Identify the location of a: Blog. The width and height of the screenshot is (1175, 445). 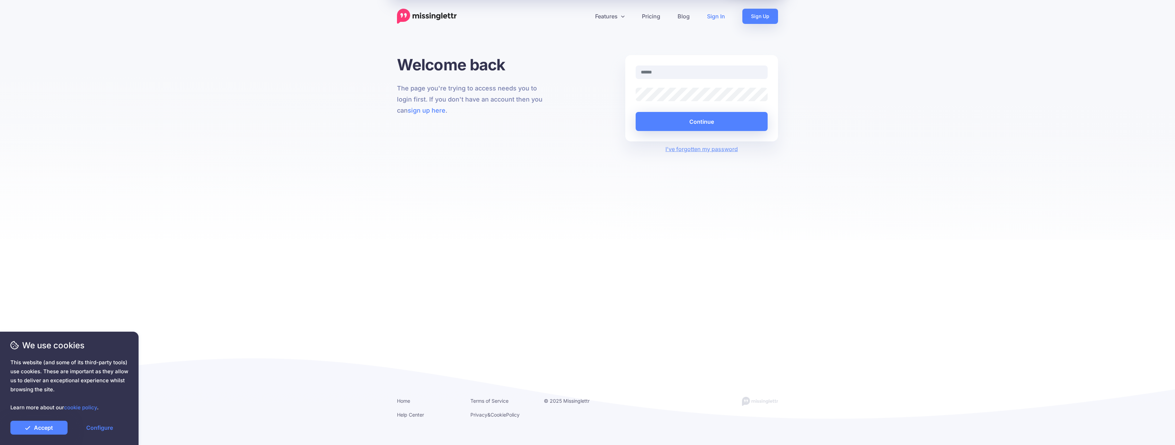
(683, 16).